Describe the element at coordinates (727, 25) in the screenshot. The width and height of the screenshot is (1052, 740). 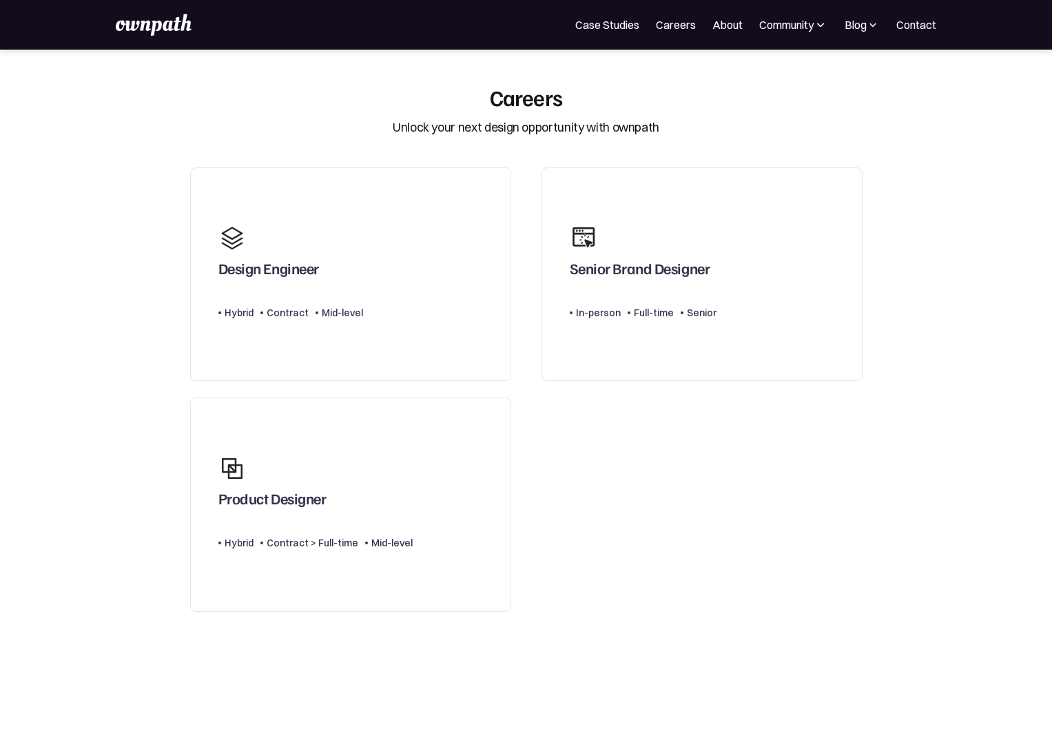
I see `a: About` at that location.